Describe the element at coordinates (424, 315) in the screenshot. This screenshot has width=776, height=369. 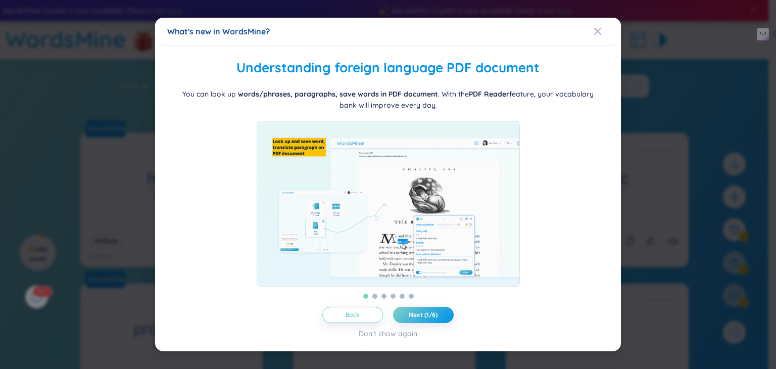
I see `span: Next (1/6)` at that location.